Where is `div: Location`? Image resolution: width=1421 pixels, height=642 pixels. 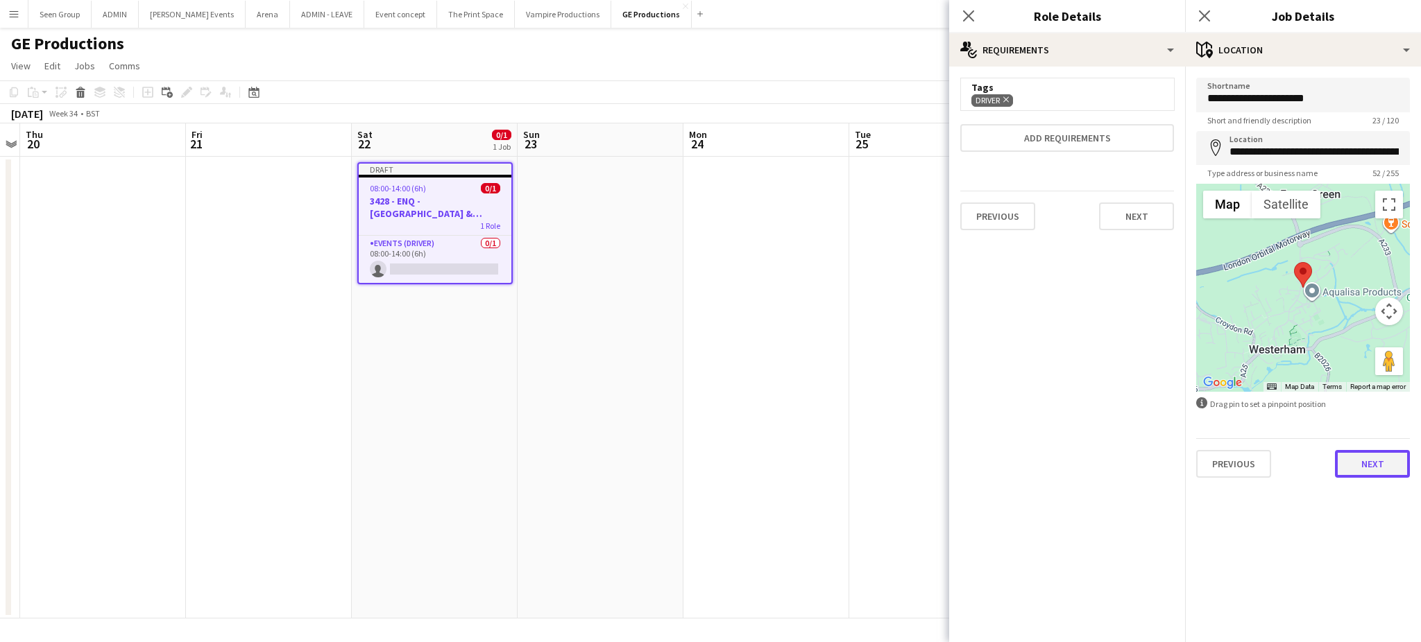 div: Location is located at coordinates (1303, 50).